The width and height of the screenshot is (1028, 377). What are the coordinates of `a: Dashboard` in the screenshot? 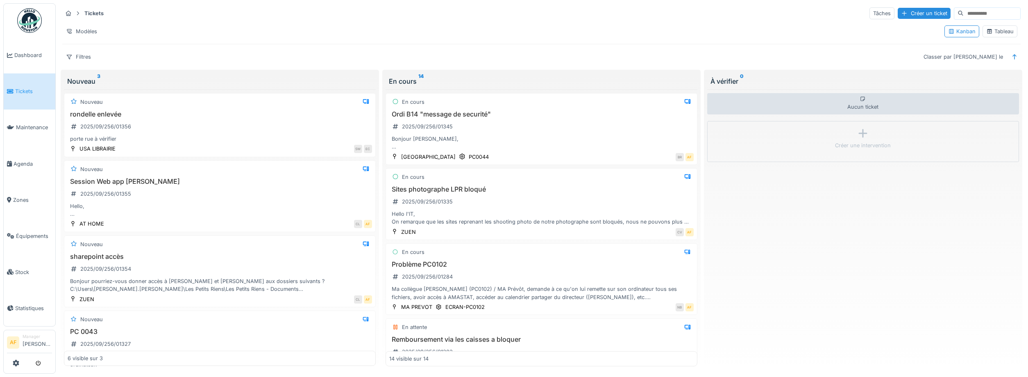 It's located at (29, 55).